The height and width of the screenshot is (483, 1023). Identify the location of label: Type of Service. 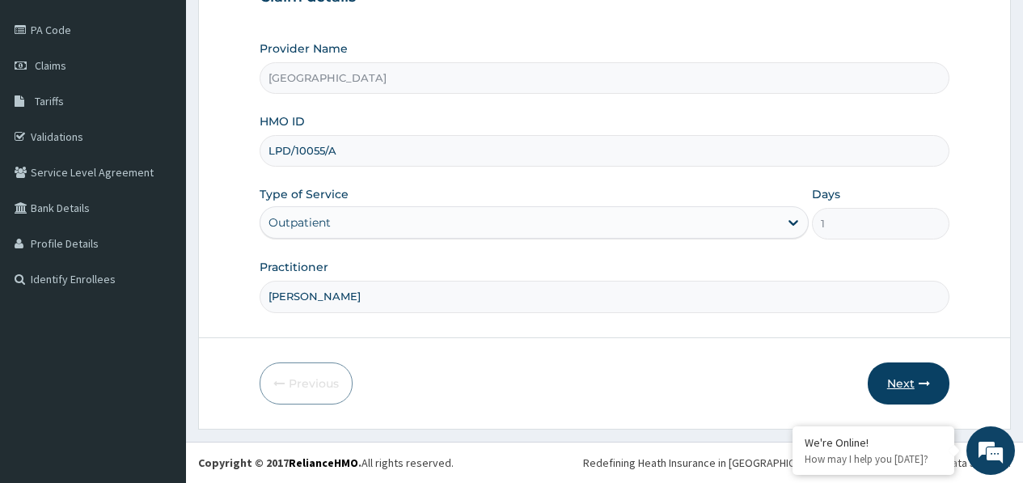
(304, 194).